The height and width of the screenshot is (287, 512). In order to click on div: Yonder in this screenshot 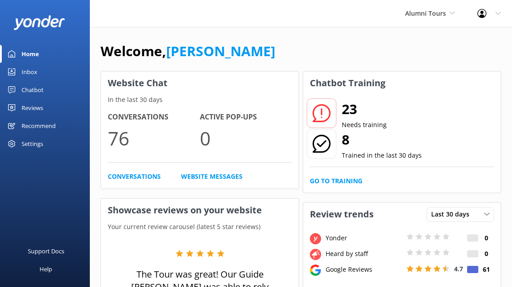, I will do `click(364, 238)`.